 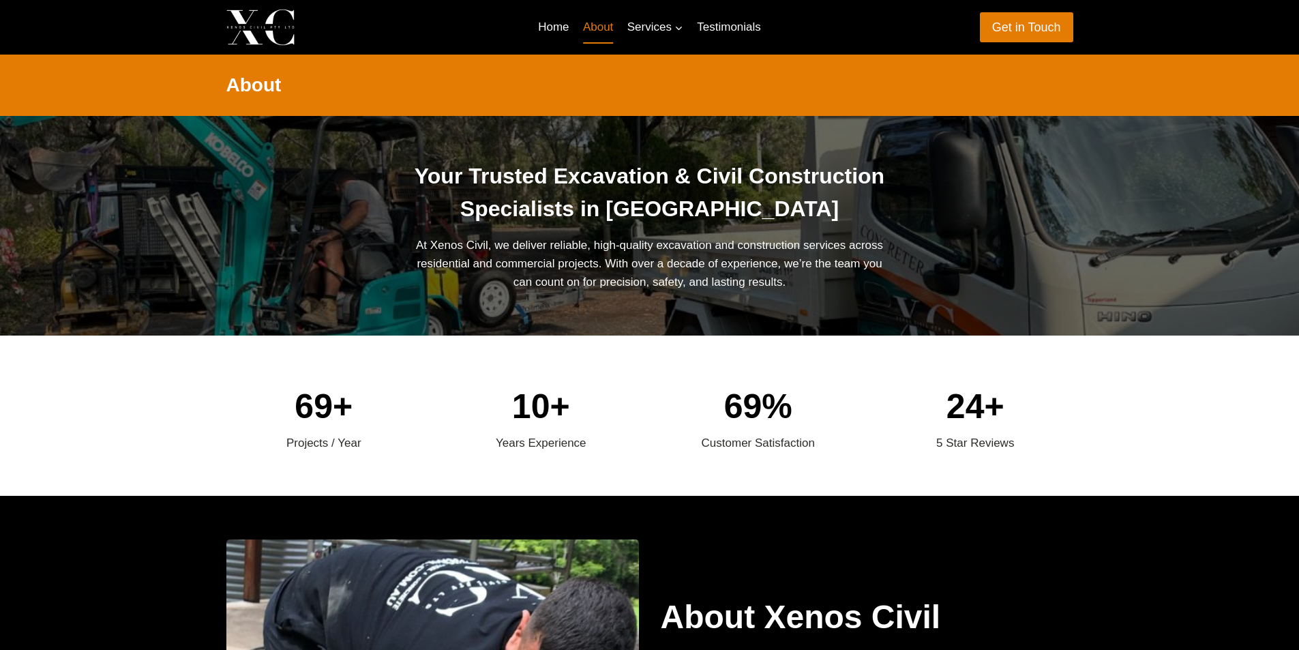 What do you see at coordinates (324, 443) in the screenshot?
I see `div: Projects / Year` at bounding box center [324, 443].